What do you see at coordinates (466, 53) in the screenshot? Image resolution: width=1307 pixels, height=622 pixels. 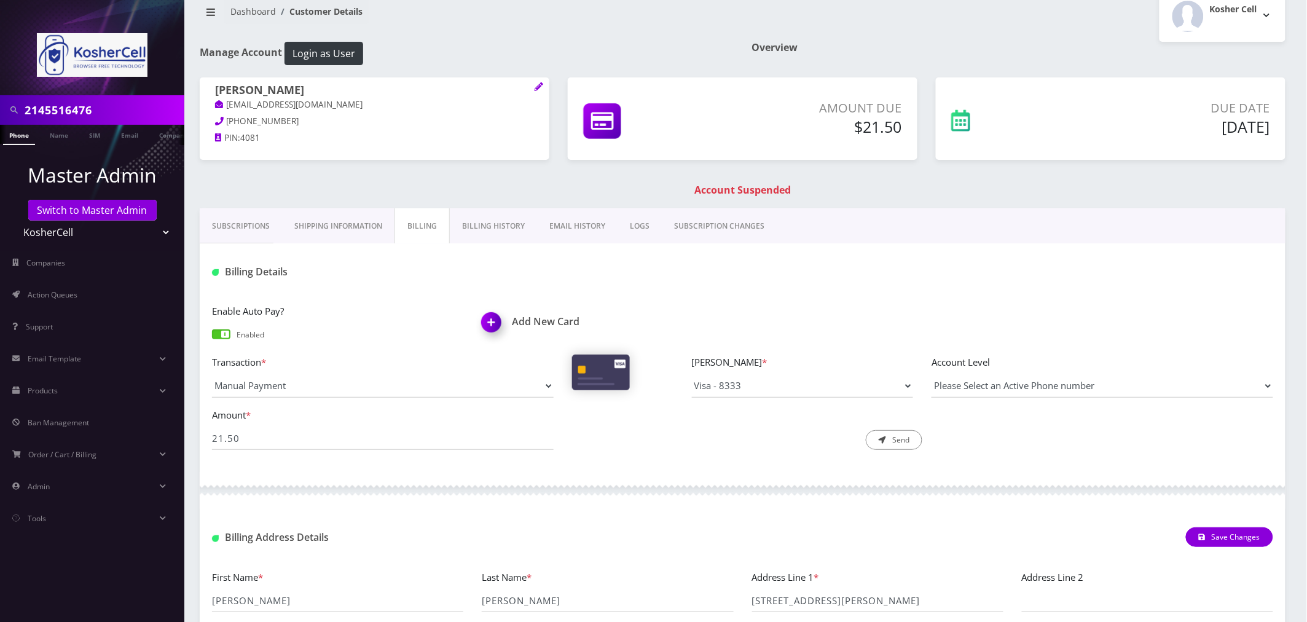 I see `h1: Manage Account` at bounding box center [466, 53].